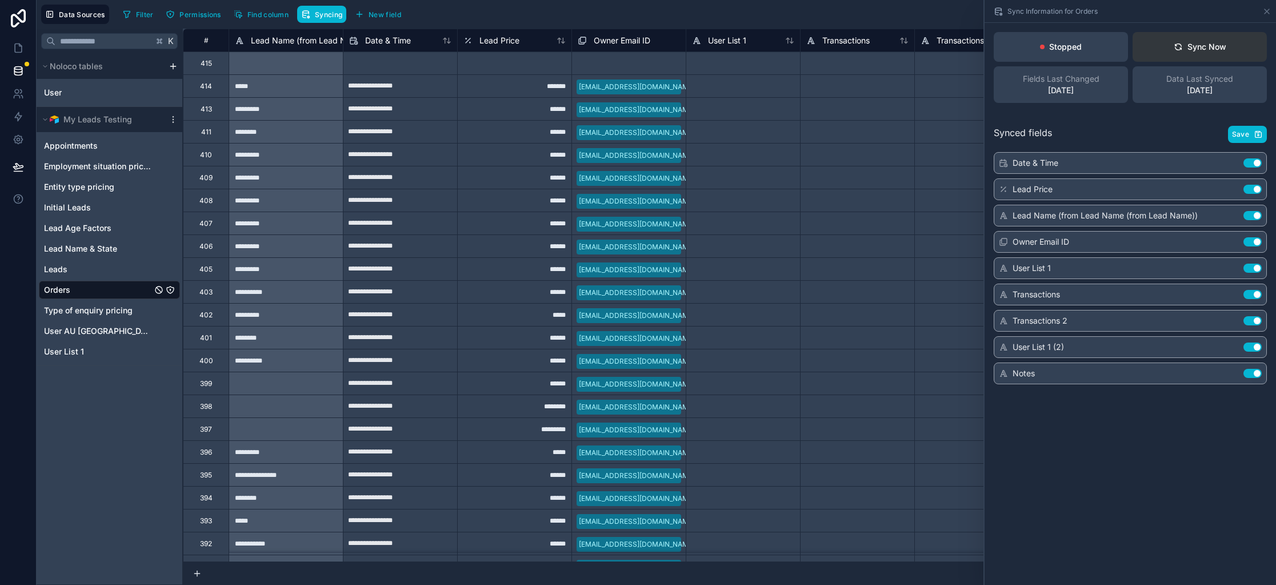  What do you see at coordinates (1241, 134) in the screenshot?
I see `span: Save` at bounding box center [1241, 134].